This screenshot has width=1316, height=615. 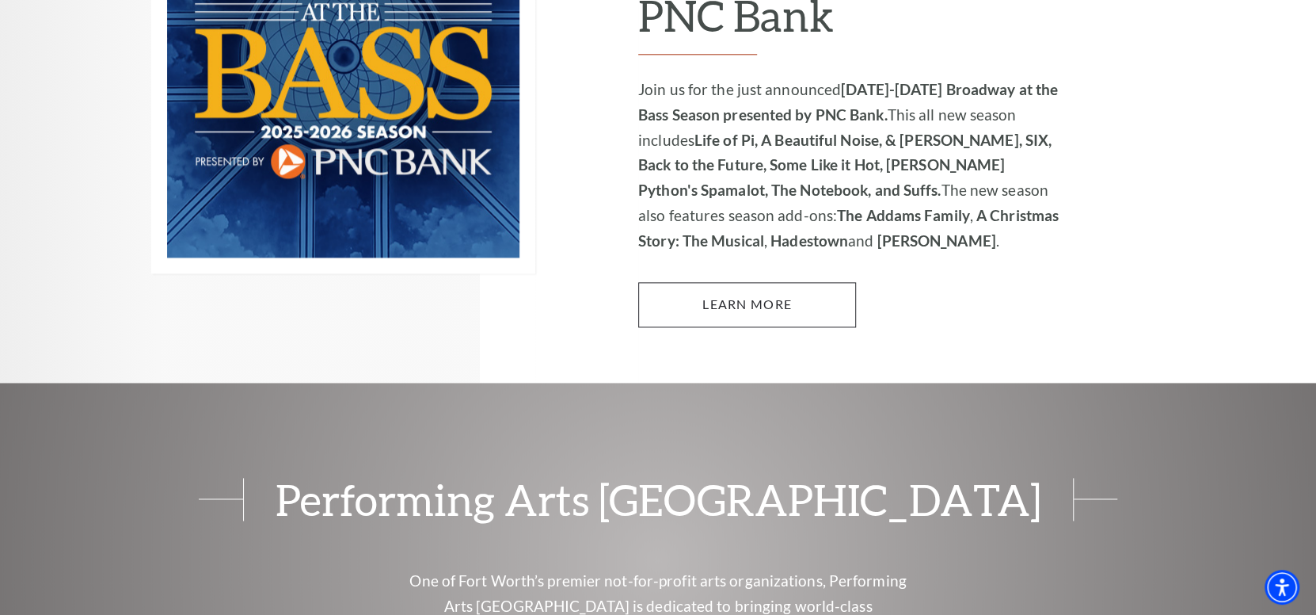 What do you see at coordinates (1282, 587) in the screenshot?
I see `div: Accessibility Menu` at bounding box center [1282, 587].